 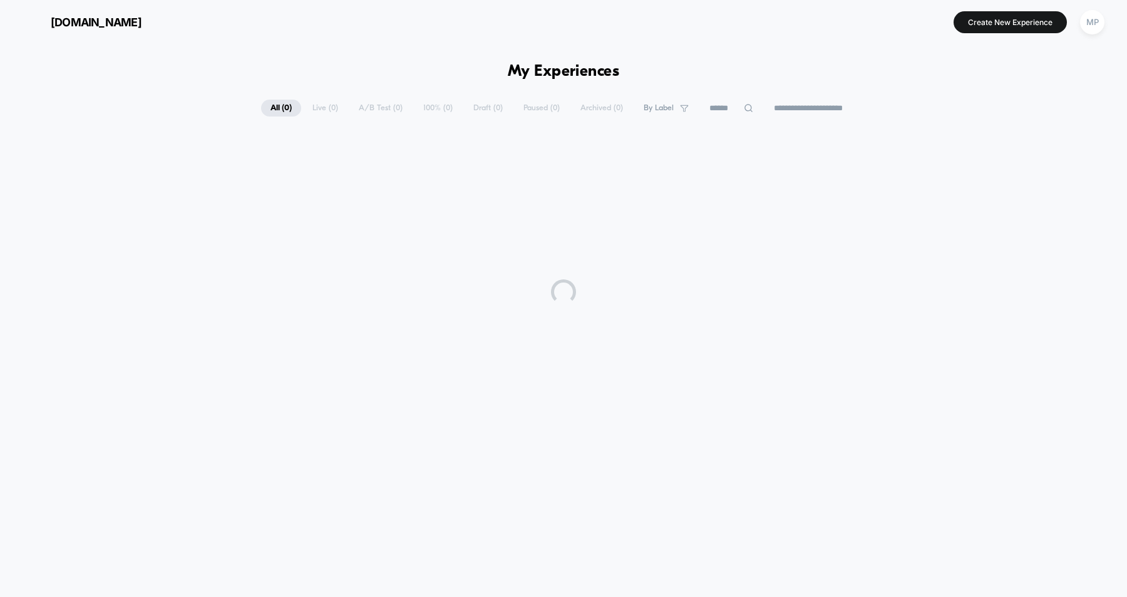 What do you see at coordinates (1092, 22) in the screenshot?
I see `div: MP` at bounding box center [1092, 22].